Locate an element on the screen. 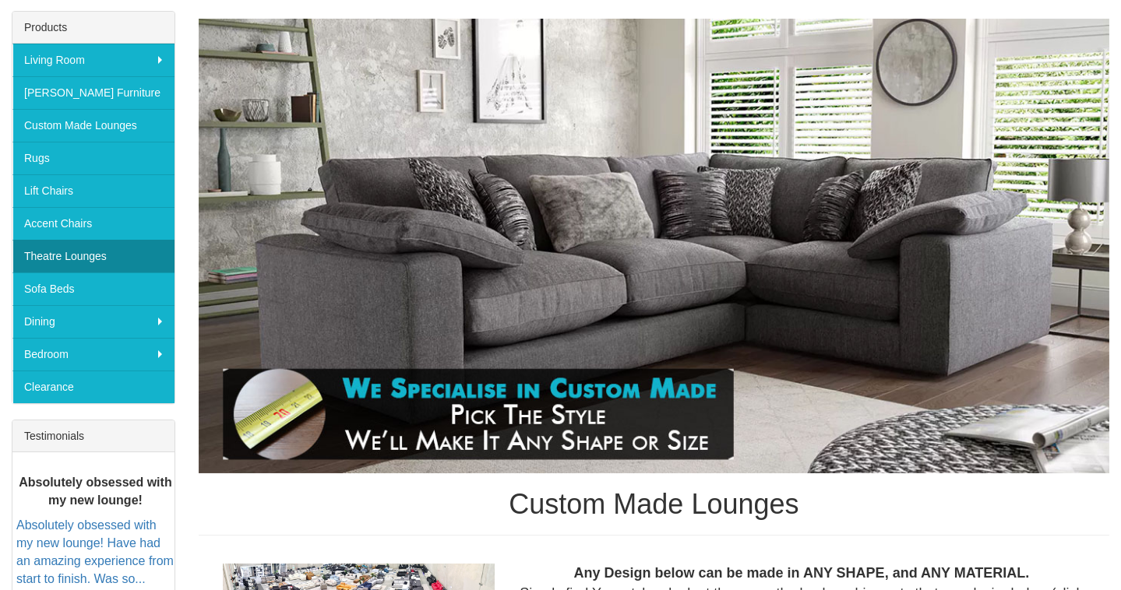 The width and height of the screenshot is (1121, 590). a: Absolutely obsessed with my new lounge! Have had an amazing experience from start to finish. Was ... is located at coordinates (95, 553).